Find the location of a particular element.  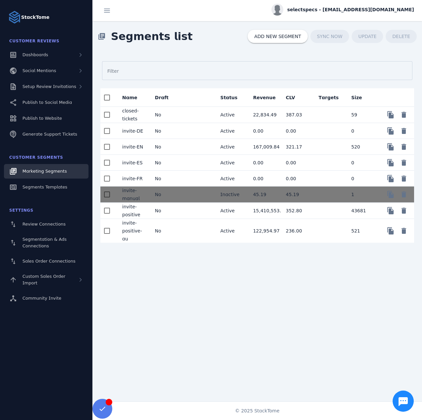

mat-cell: 1 is located at coordinates (362, 194).